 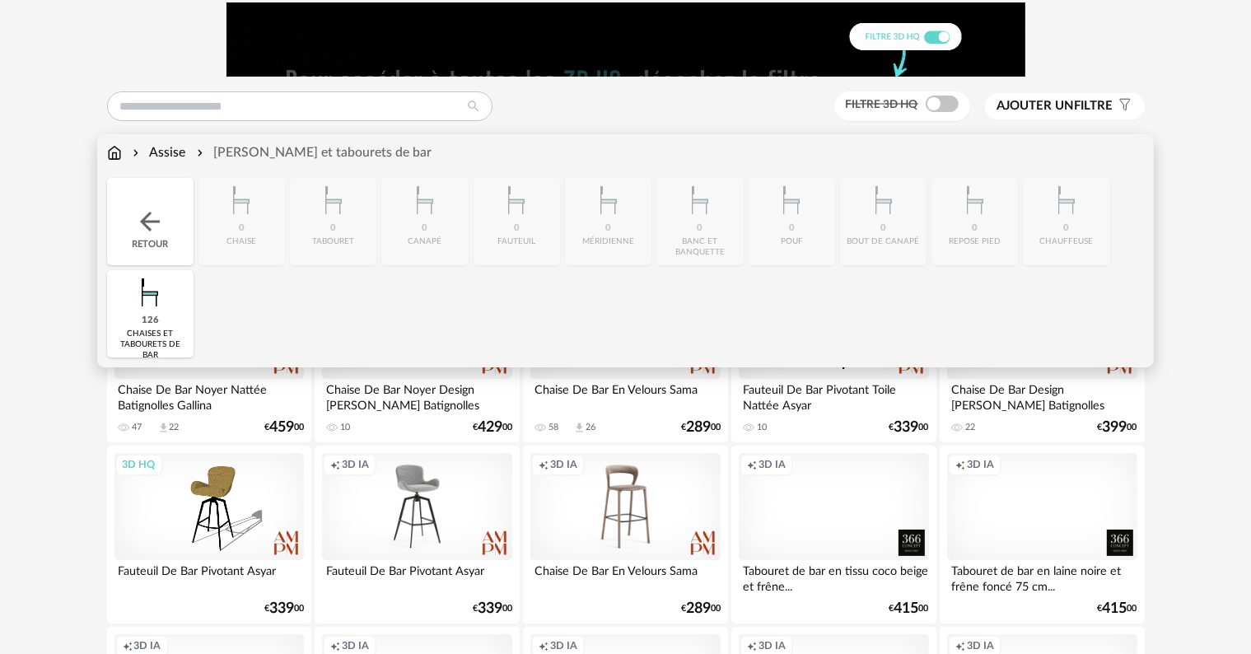 What do you see at coordinates (1115, 427) in the screenshot?
I see `span: 399` at bounding box center [1115, 427].